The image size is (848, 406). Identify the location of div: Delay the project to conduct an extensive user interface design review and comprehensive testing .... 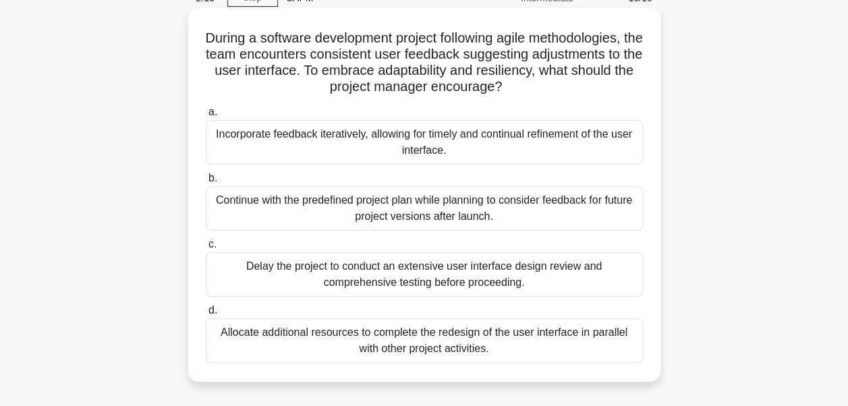
(424, 275).